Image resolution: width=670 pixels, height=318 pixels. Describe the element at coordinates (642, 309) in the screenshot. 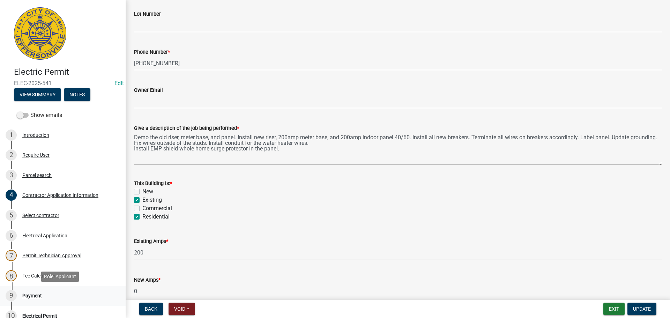

I see `span: Update` at that location.